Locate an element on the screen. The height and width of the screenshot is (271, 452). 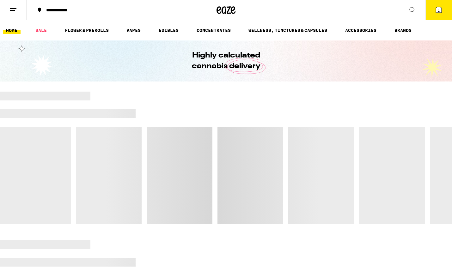
a: CONCENTRATES is located at coordinates (214, 30).